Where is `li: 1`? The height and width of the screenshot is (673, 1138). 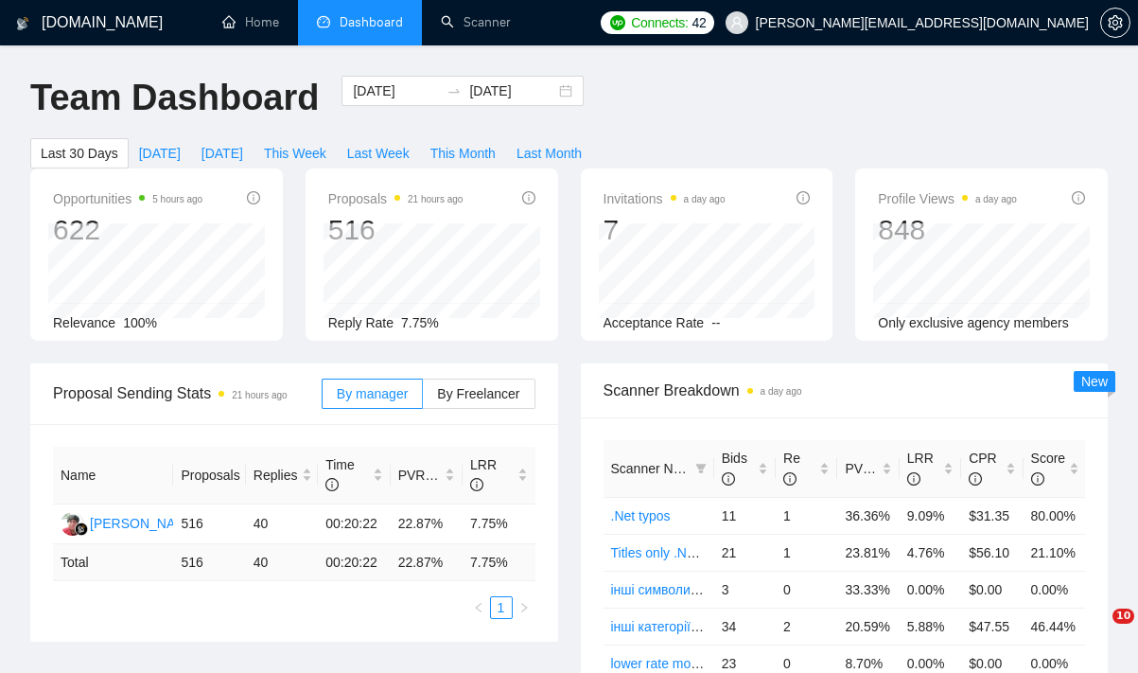 li: 1 is located at coordinates (502, 608).